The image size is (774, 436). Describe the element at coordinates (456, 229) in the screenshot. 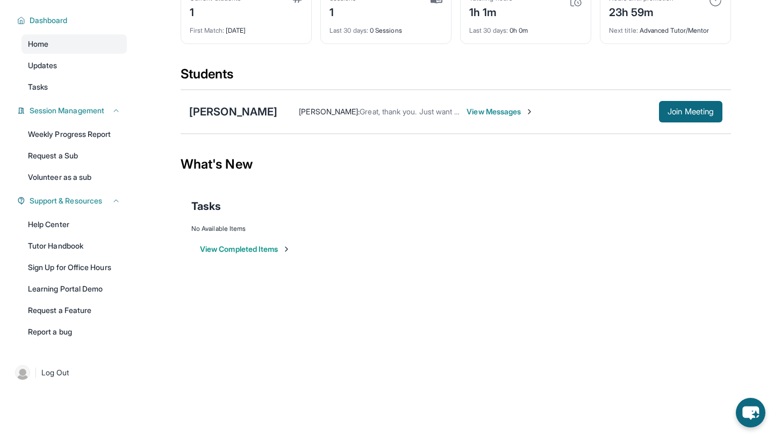

I see `div: No Available Items` at that location.